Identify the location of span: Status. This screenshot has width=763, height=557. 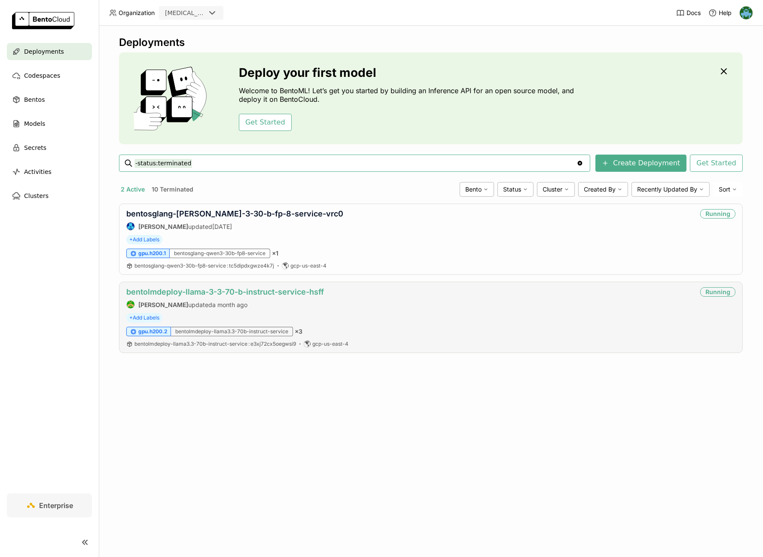
(512, 190).